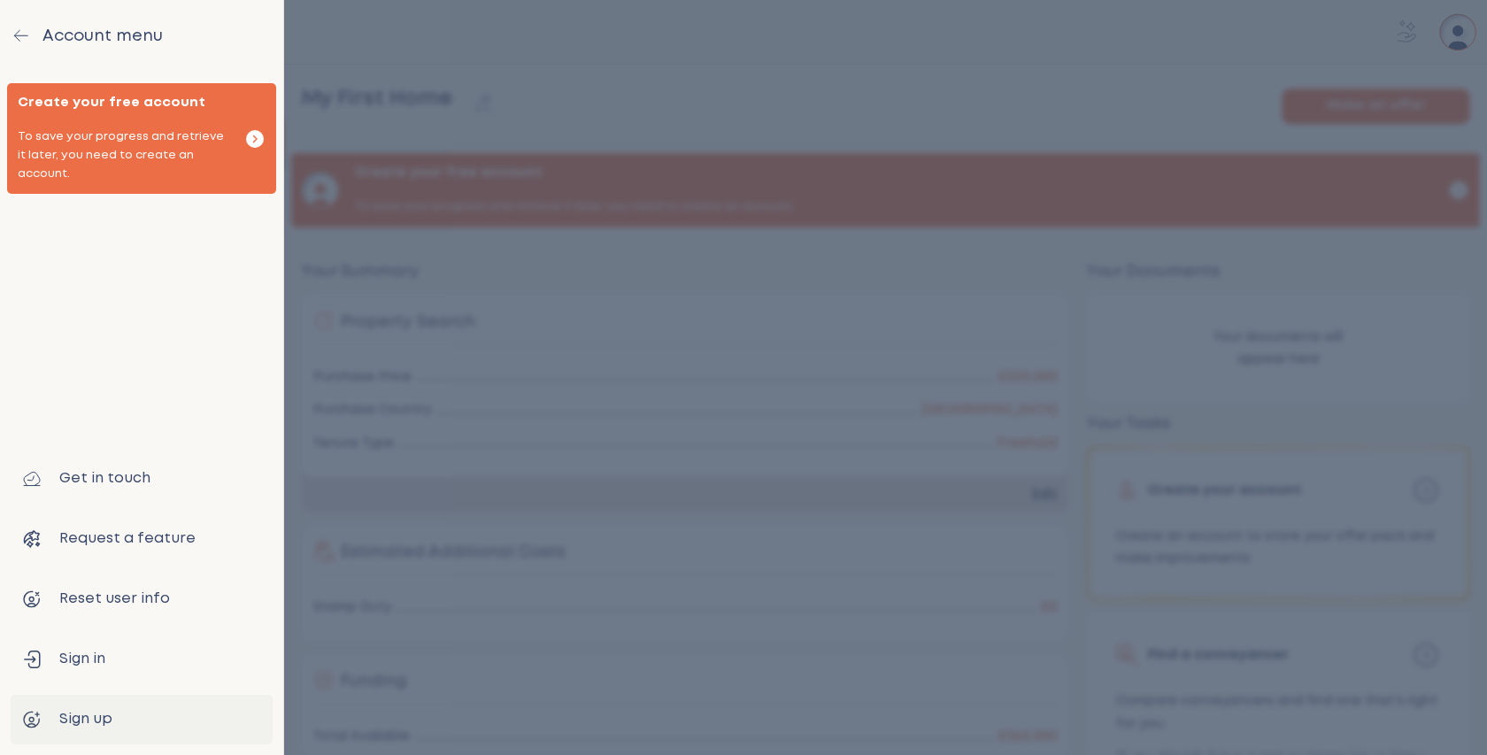  Describe the element at coordinates (142, 539) in the screenshot. I see `div: Request a feature` at that location.